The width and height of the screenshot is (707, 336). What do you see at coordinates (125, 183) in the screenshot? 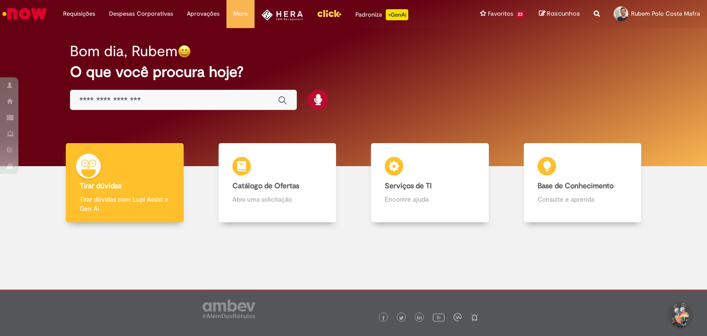
I see `a: Tirar dúvidas Tirar dúvidas com Lupi Assist e Gen Ai` at bounding box center [125, 183].